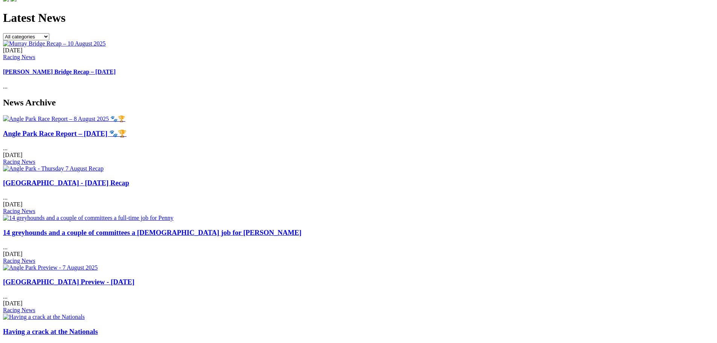 The image size is (717, 343). I want to click on a: Having a crack at the Nationals, so click(50, 331).